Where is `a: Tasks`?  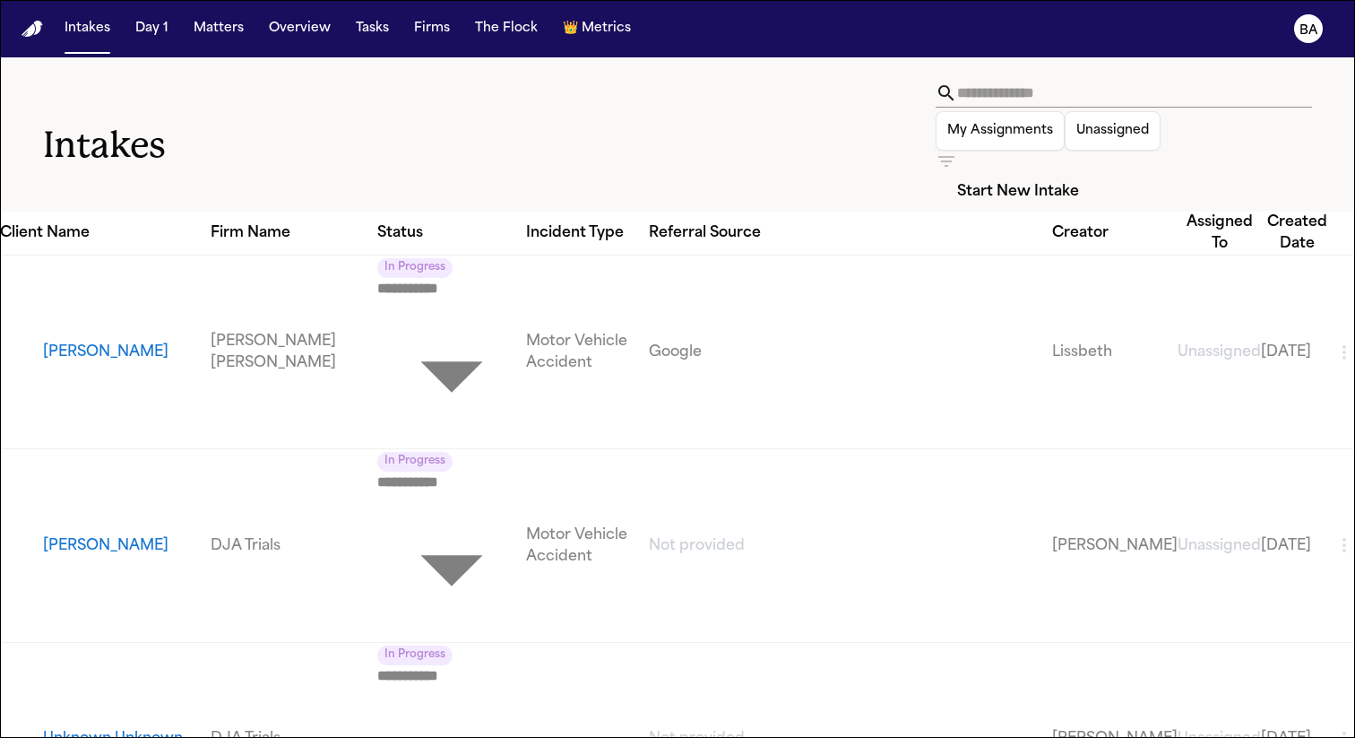
a: Tasks is located at coordinates (372, 29).